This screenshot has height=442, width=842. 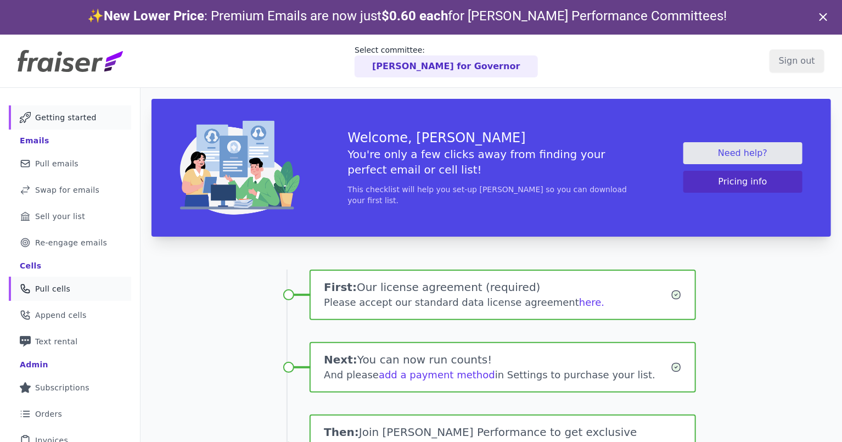 I want to click on span: Sell your list, so click(x=60, y=216).